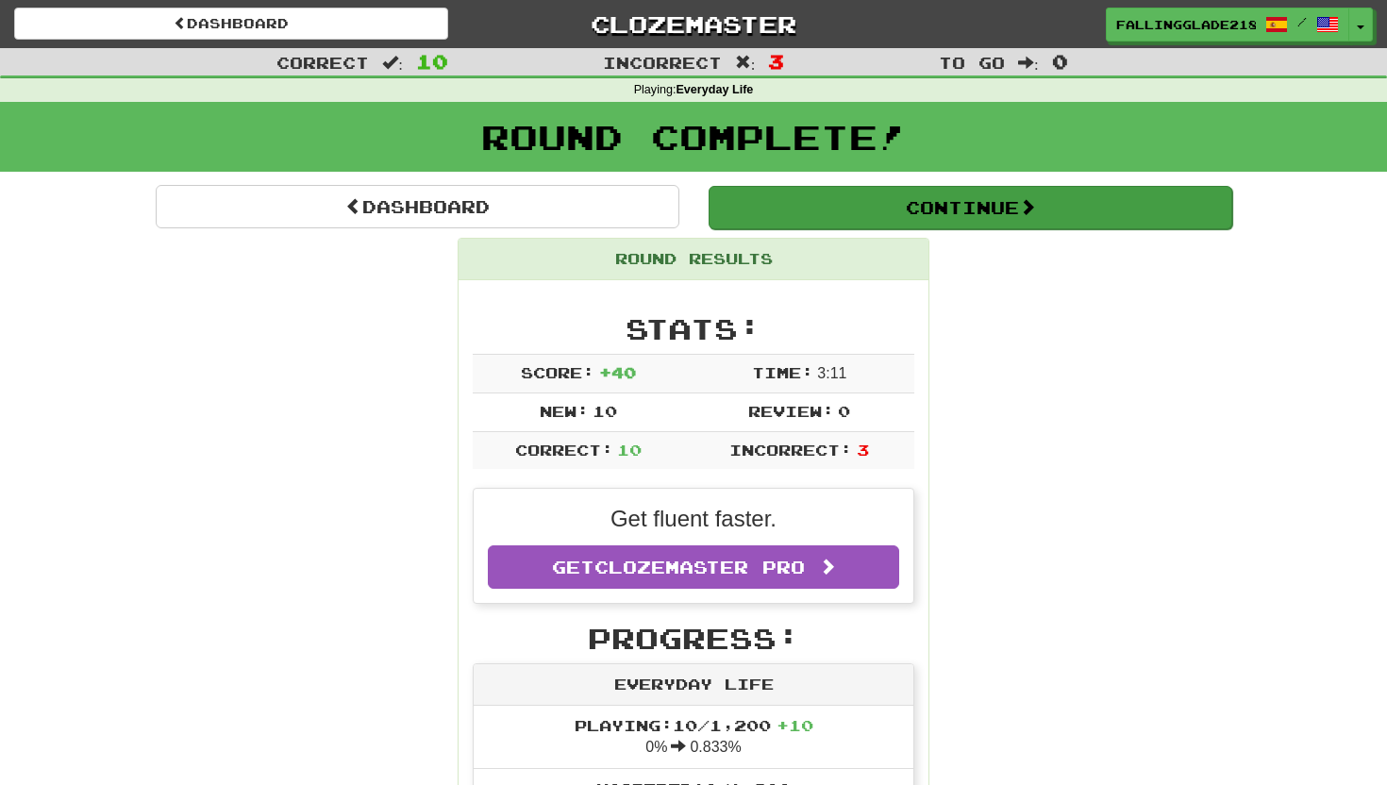 Image resolution: width=1387 pixels, height=785 pixels. I want to click on span: New:, so click(564, 411).